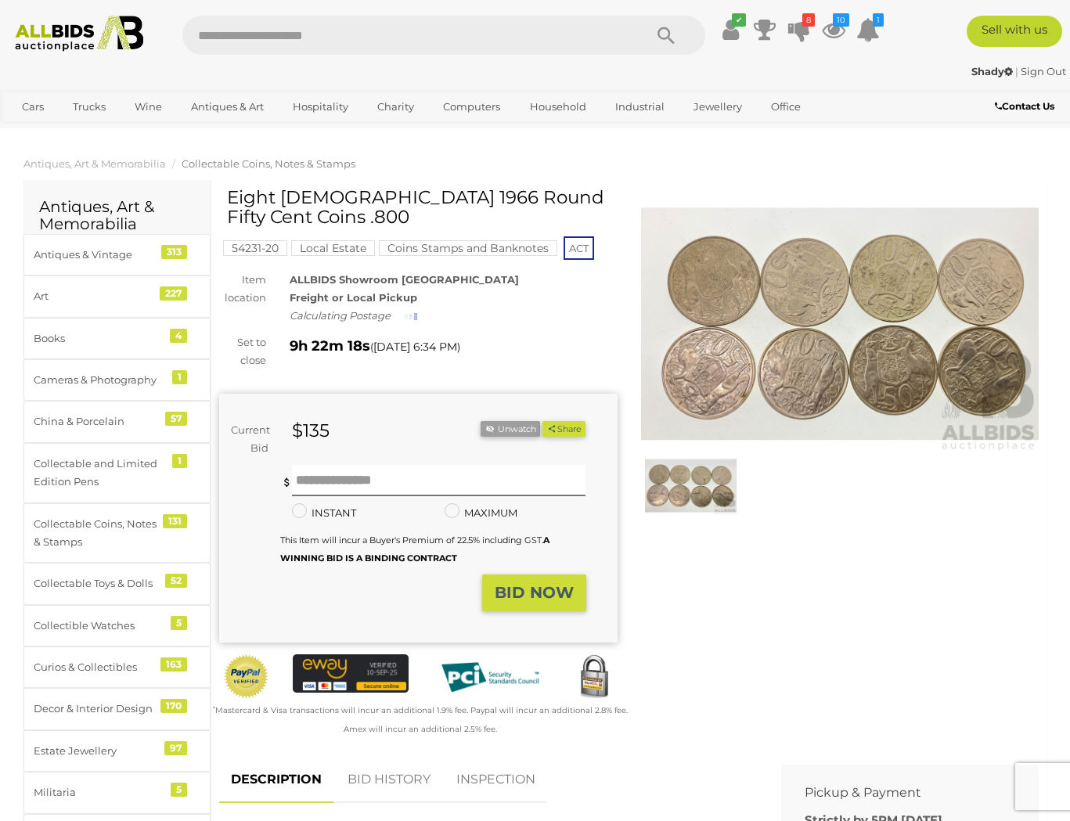 The image size is (1070, 821). I want to click on strong: BID NOW, so click(534, 593).